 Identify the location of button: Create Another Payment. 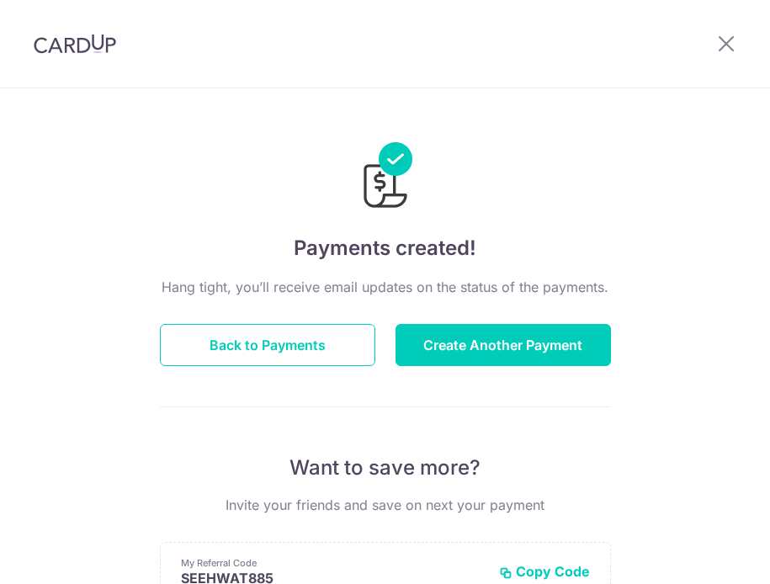
(503, 345).